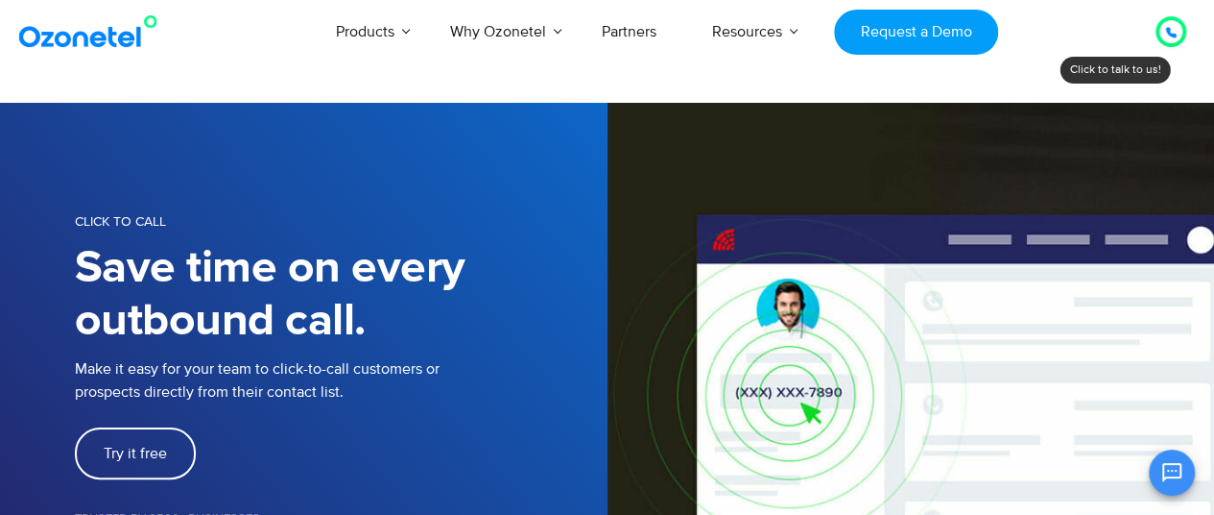 The width and height of the screenshot is (1214, 515). I want to click on a: Request a Demo, so click(916, 32).